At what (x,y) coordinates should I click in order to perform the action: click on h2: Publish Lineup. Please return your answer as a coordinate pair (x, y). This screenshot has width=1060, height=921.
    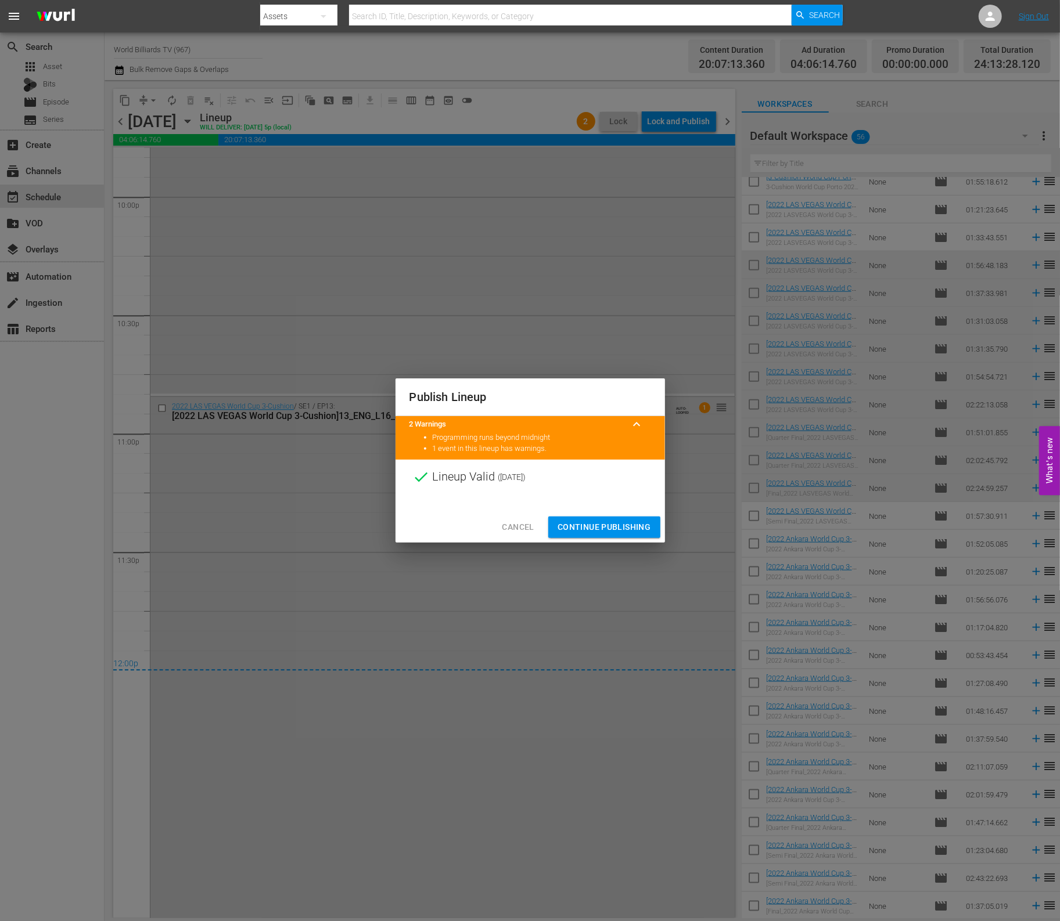
    Looking at the image, I should click on (530, 397).